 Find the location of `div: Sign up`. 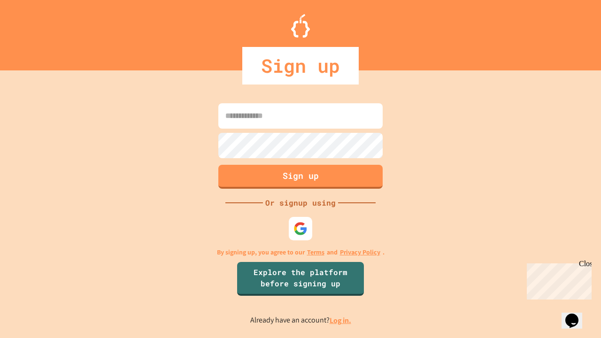

div: Sign up is located at coordinates (300, 66).